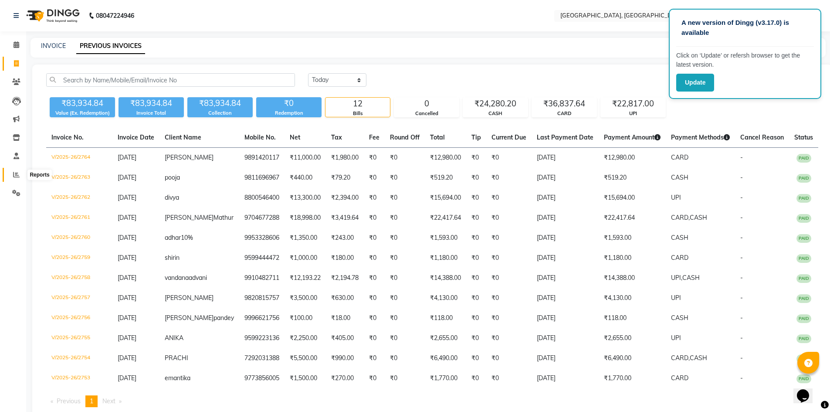  Describe the element at coordinates (305, 298) in the screenshot. I see `td: ₹3,500.00` at that location.